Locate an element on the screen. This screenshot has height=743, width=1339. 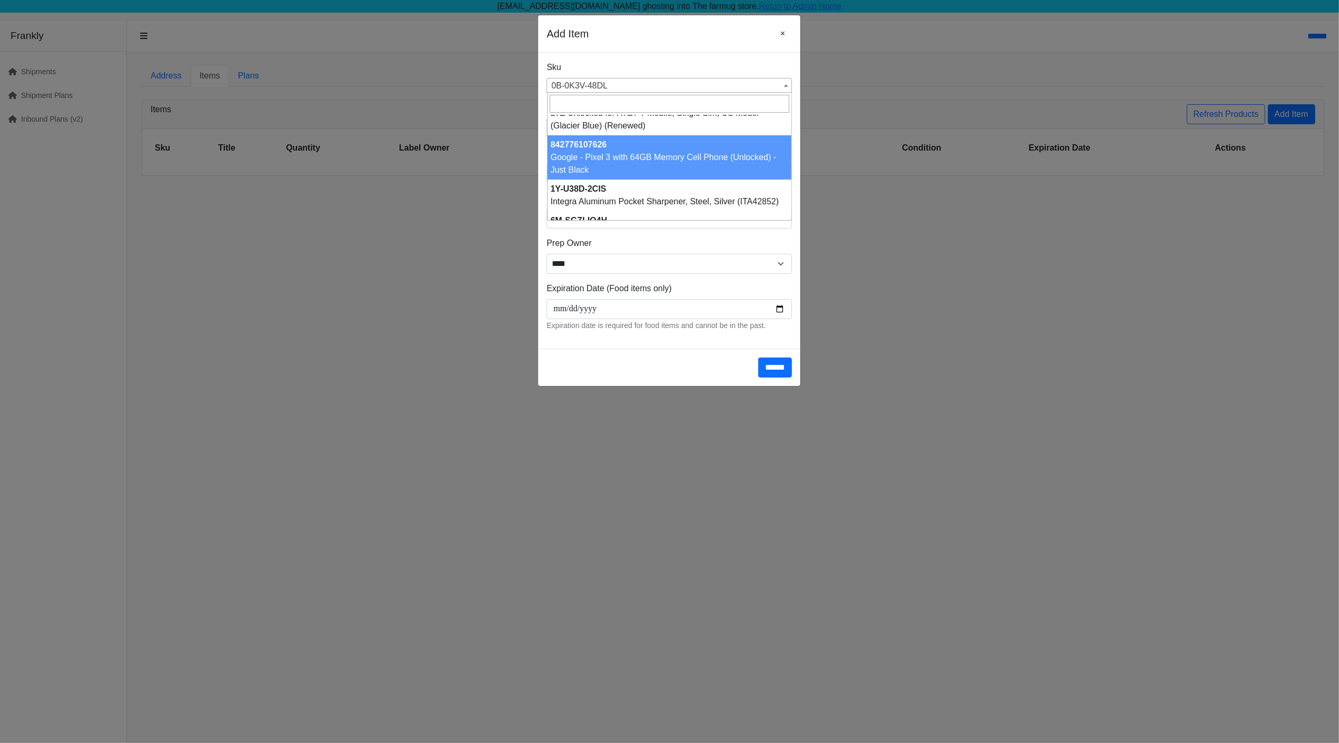
li: Google - Pixel 3 with 64GB Memory Cell Phone (Unlocked) - Just Black is located at coordinates (670, 157).